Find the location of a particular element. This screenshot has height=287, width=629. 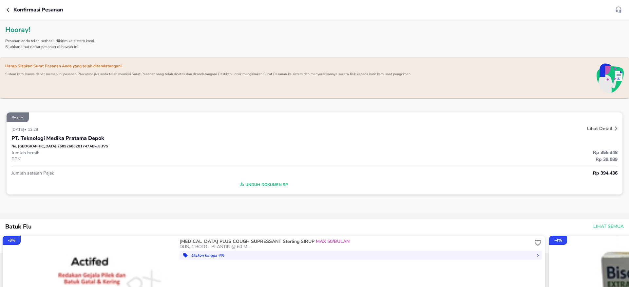

p: DUS, 1 BOTOL PLASTIK @ 60 ML is located at coordinates (356, 247).